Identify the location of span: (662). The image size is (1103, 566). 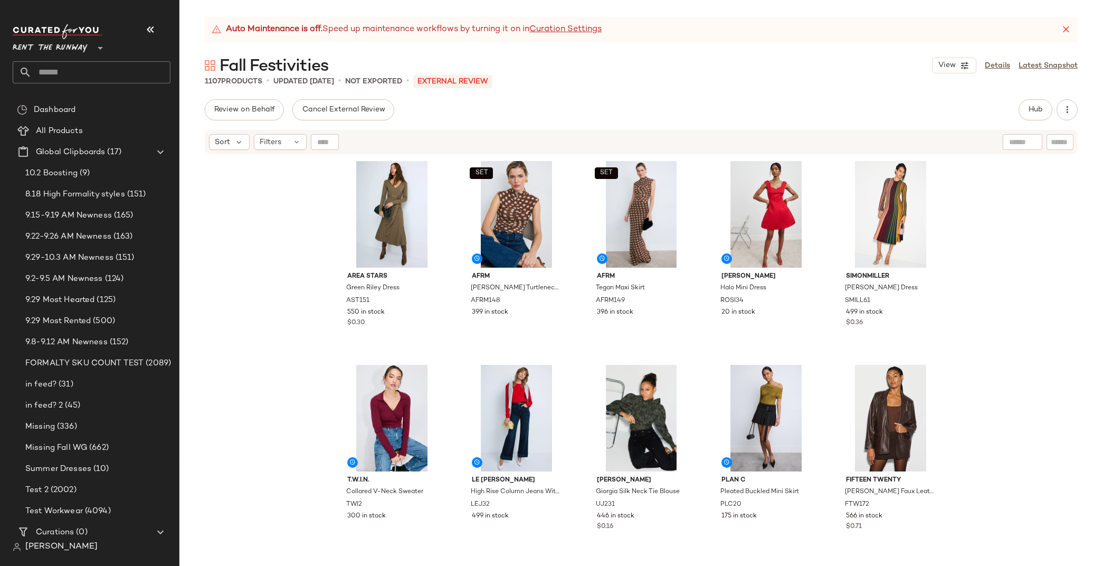
(98, 448).